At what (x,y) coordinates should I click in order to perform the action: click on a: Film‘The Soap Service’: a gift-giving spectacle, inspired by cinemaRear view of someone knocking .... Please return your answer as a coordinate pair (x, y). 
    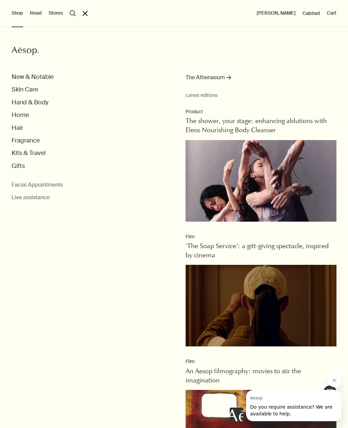
    Looking at the image, I should click on (261, 291).